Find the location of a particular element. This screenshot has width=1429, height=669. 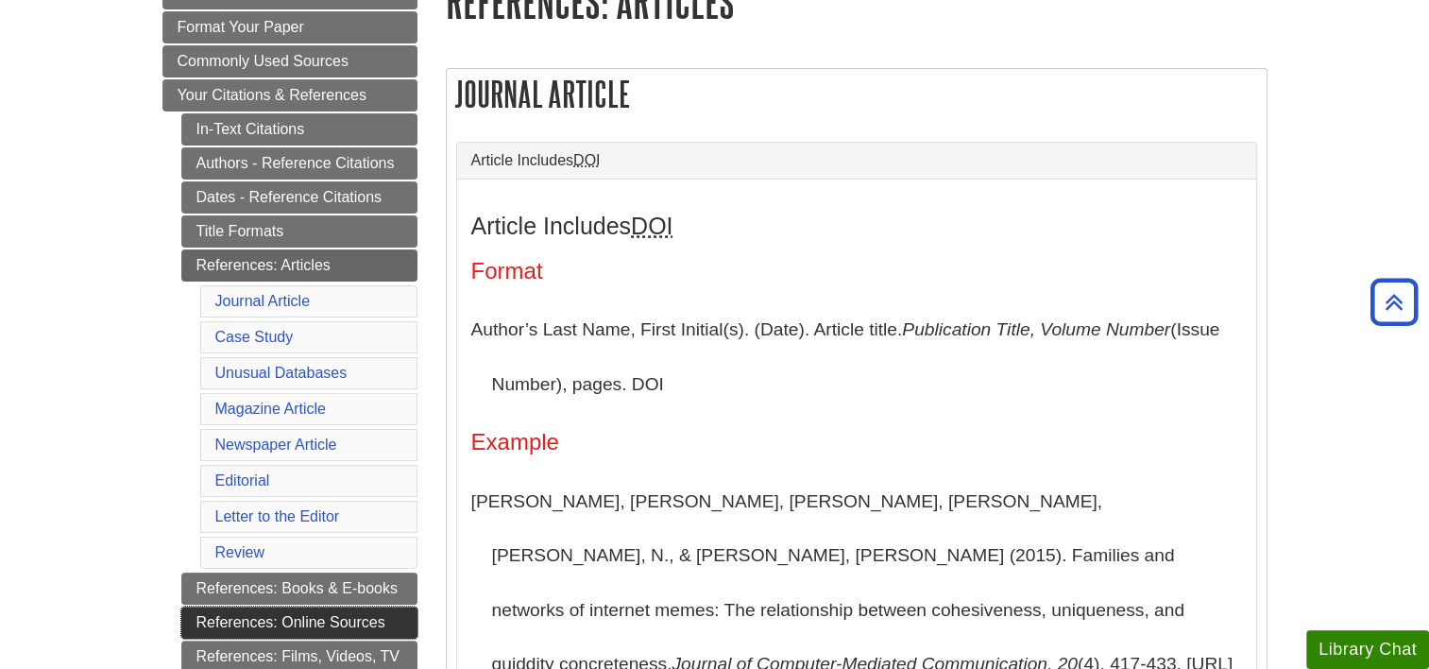

span: Commonly Used Sources is located at coordinates (263, 60).